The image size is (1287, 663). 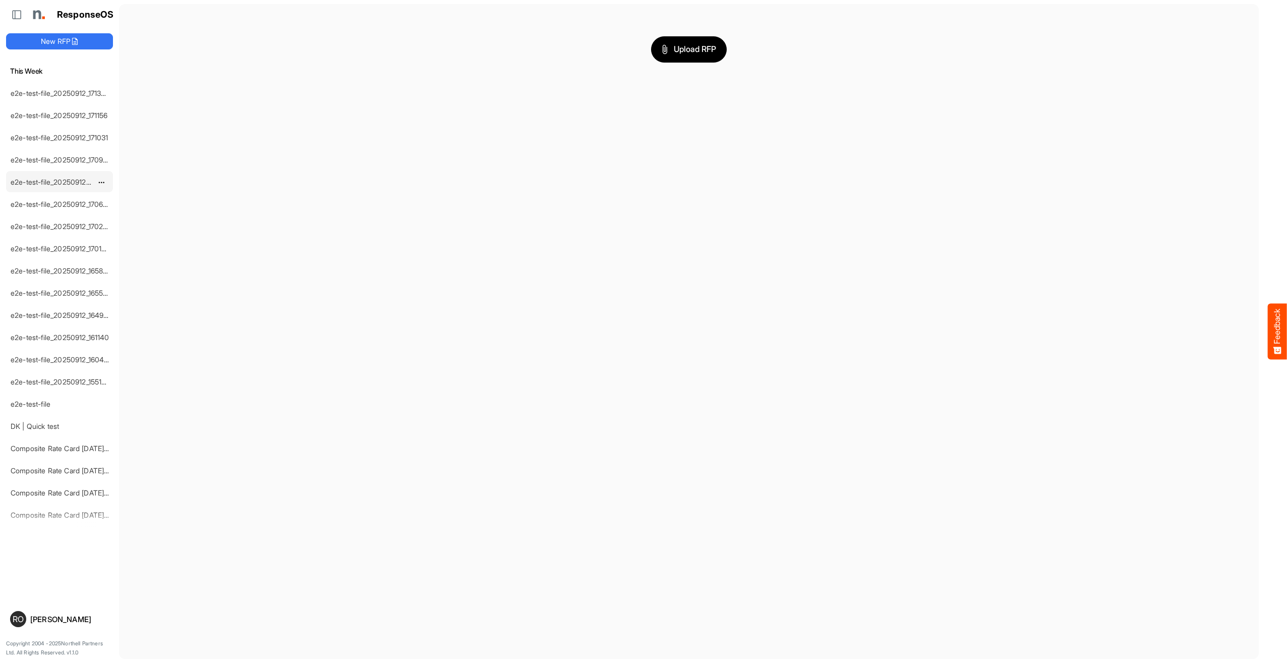 I want to click on a: e2e-test-file_20250912_161140, so click(x=60, y=337).